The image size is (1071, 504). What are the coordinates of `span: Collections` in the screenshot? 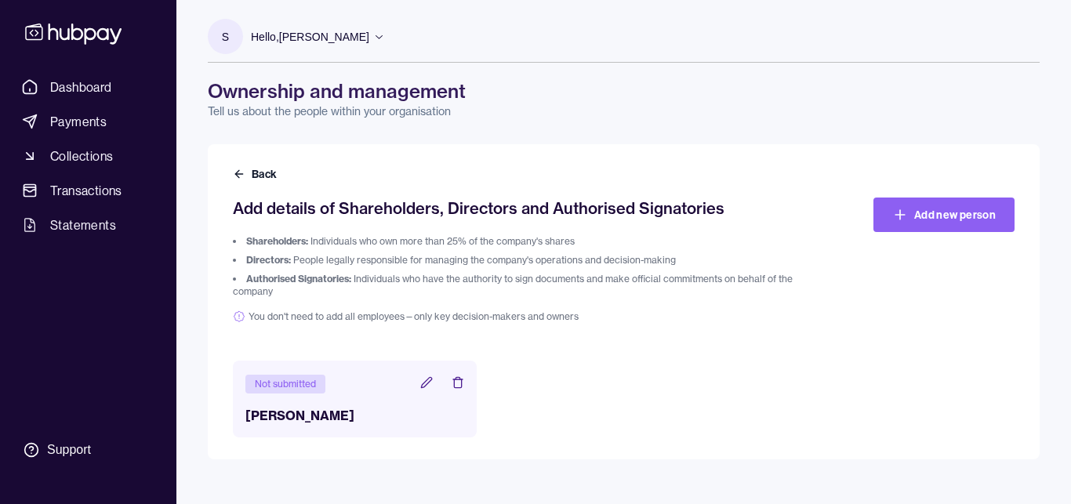 It's located at (82, 156).